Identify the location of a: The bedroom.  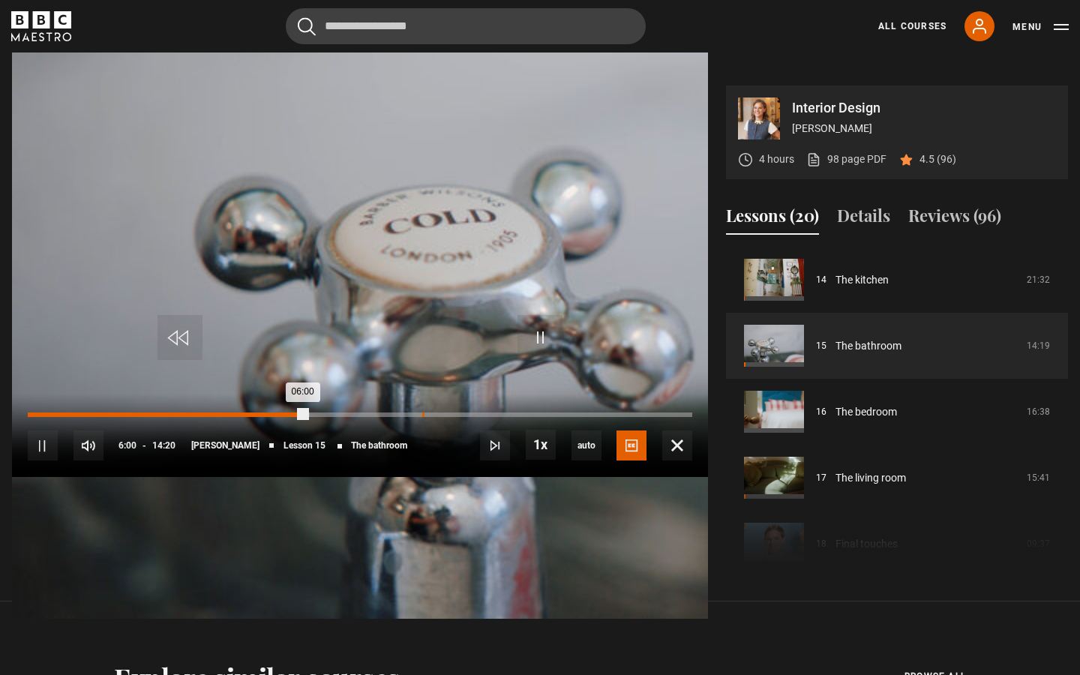
(866, 412).